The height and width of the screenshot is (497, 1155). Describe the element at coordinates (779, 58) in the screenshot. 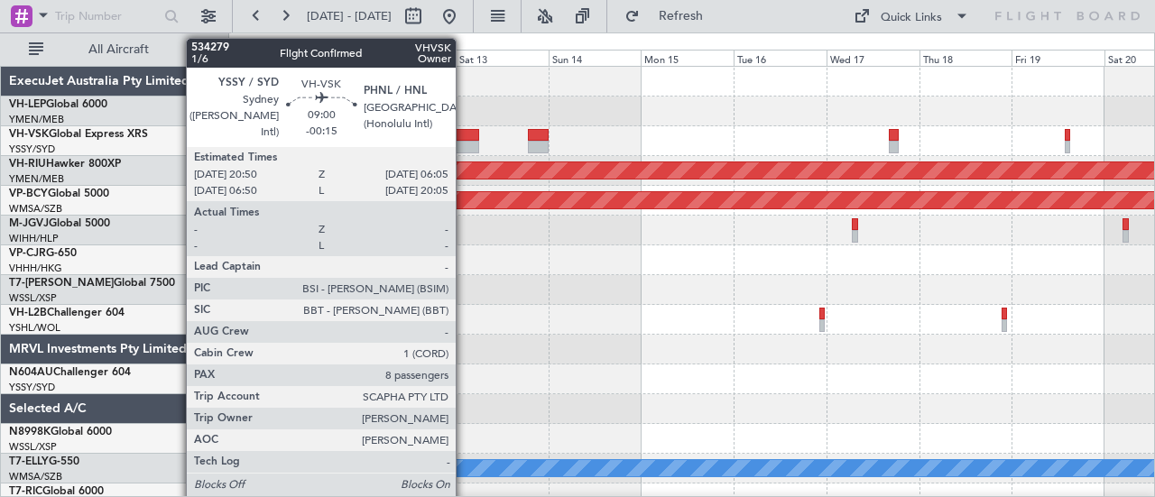

I see `div: Tue 16` at that location.